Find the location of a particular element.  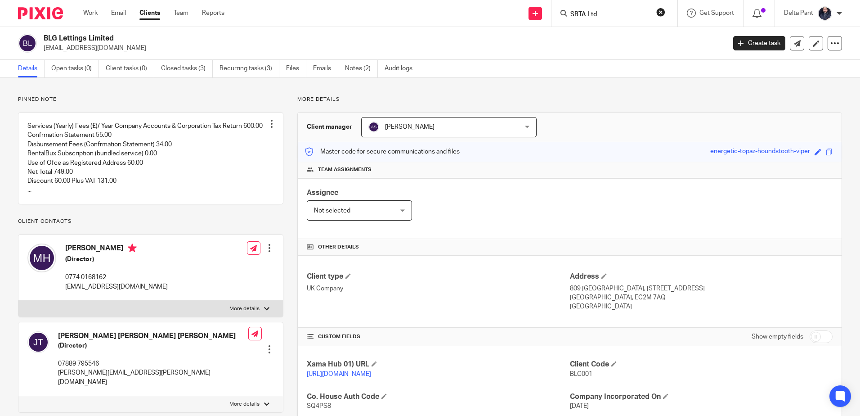

h4: Address is located at coordinates (701, 276).